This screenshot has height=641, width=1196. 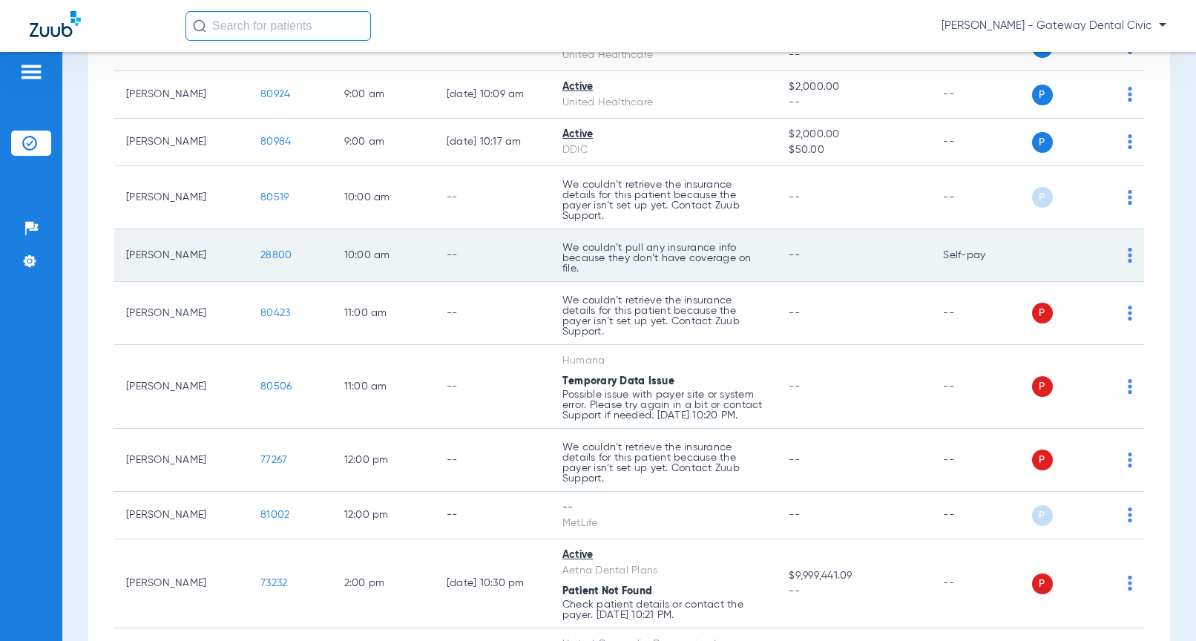 I want to click on span: 81002, so click(x=274, y=515).